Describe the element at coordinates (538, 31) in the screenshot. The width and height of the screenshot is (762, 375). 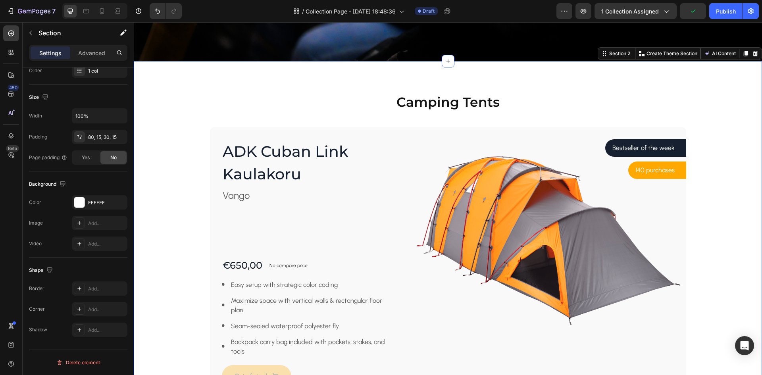
I see `p: Create Theme Section` at that location.